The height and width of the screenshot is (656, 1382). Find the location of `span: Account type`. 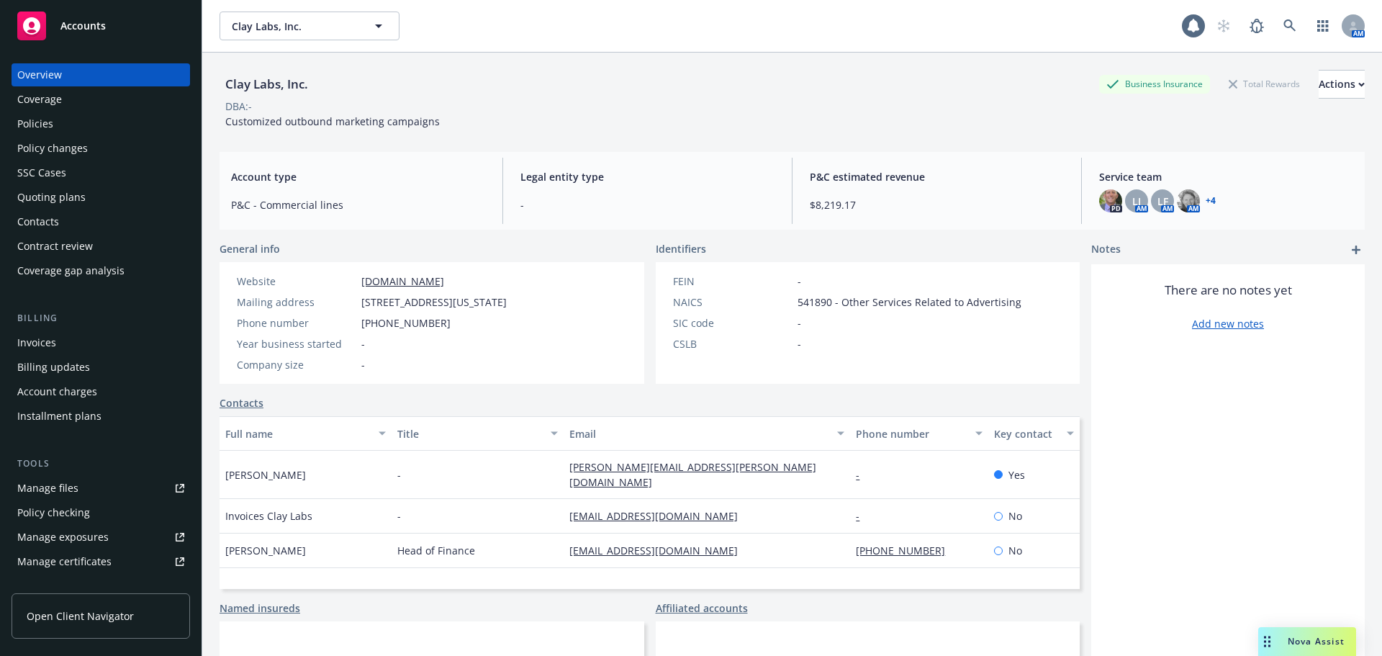

span: Account type is located at coordinates (358, 176).